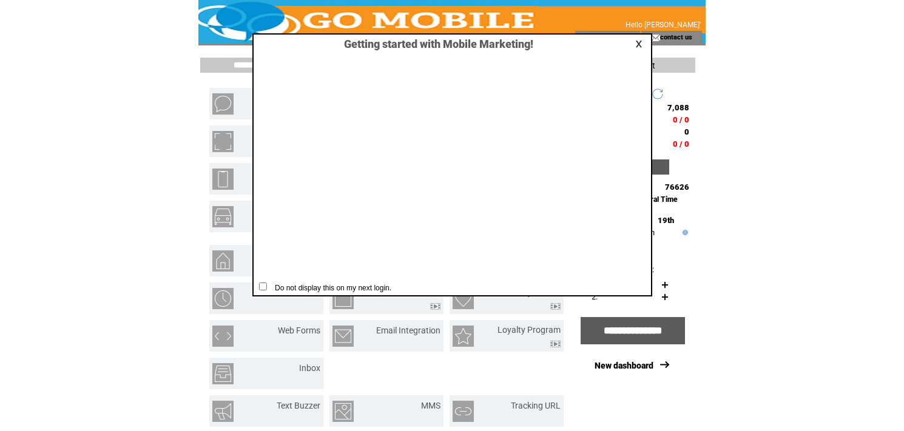  Describe the element at coordinates (223, 374) in the screenshot. I see `img: inbox.png` at that location.